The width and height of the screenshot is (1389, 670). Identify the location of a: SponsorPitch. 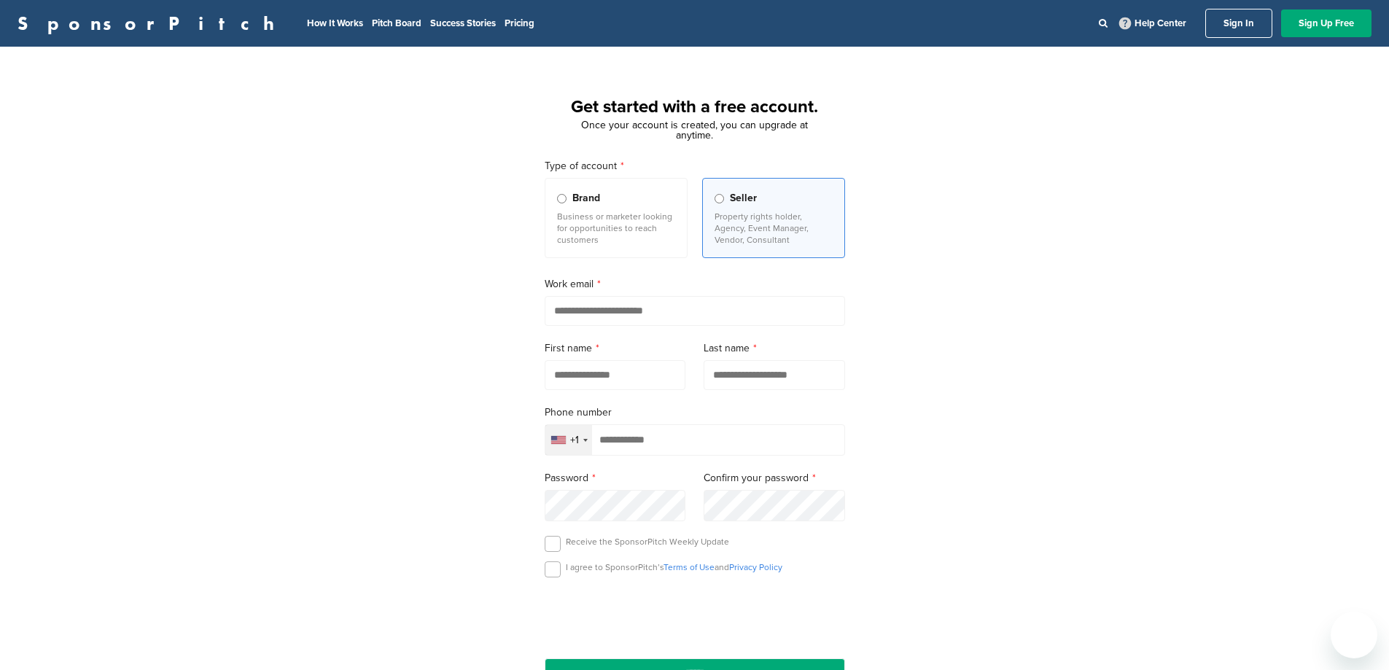
(150, 23).